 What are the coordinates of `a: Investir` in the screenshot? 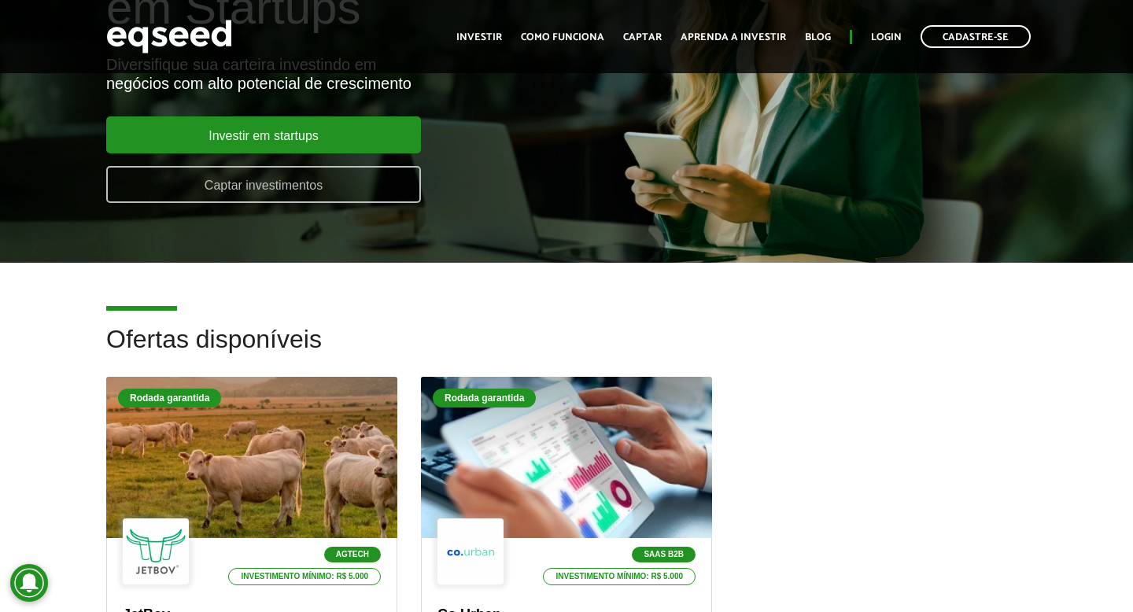 It's located at (479, 37).